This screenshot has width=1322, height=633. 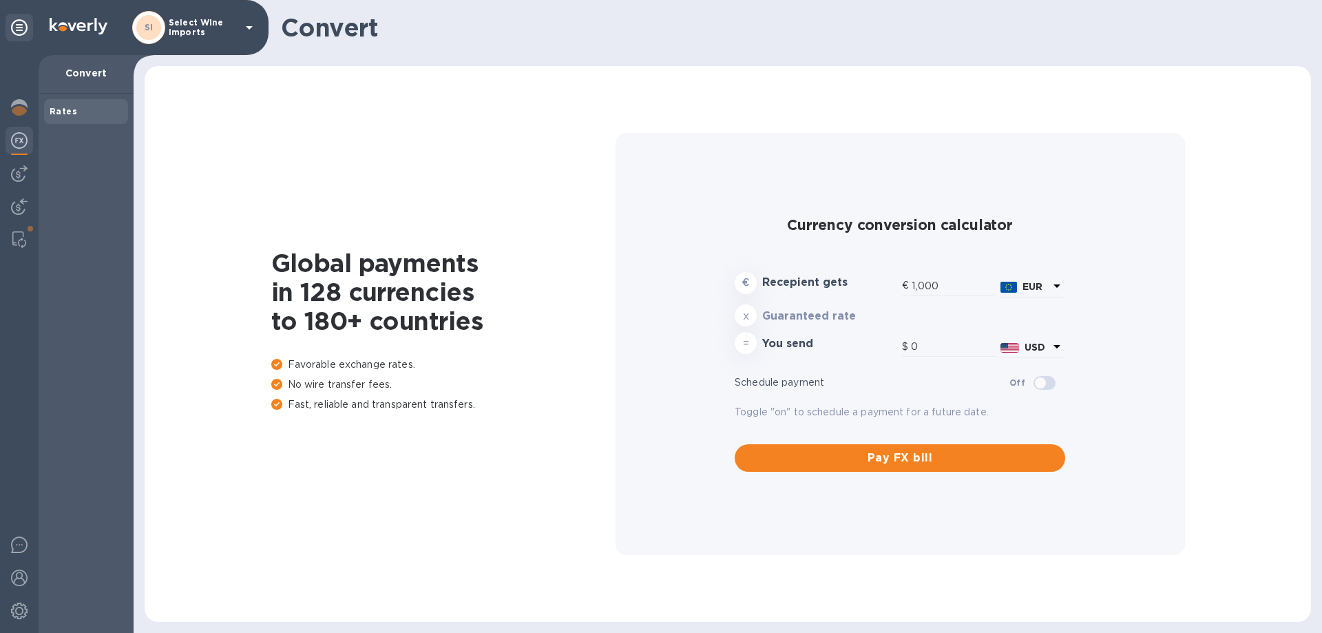 I want to click on p: Convert, so click(x=86, y=73).